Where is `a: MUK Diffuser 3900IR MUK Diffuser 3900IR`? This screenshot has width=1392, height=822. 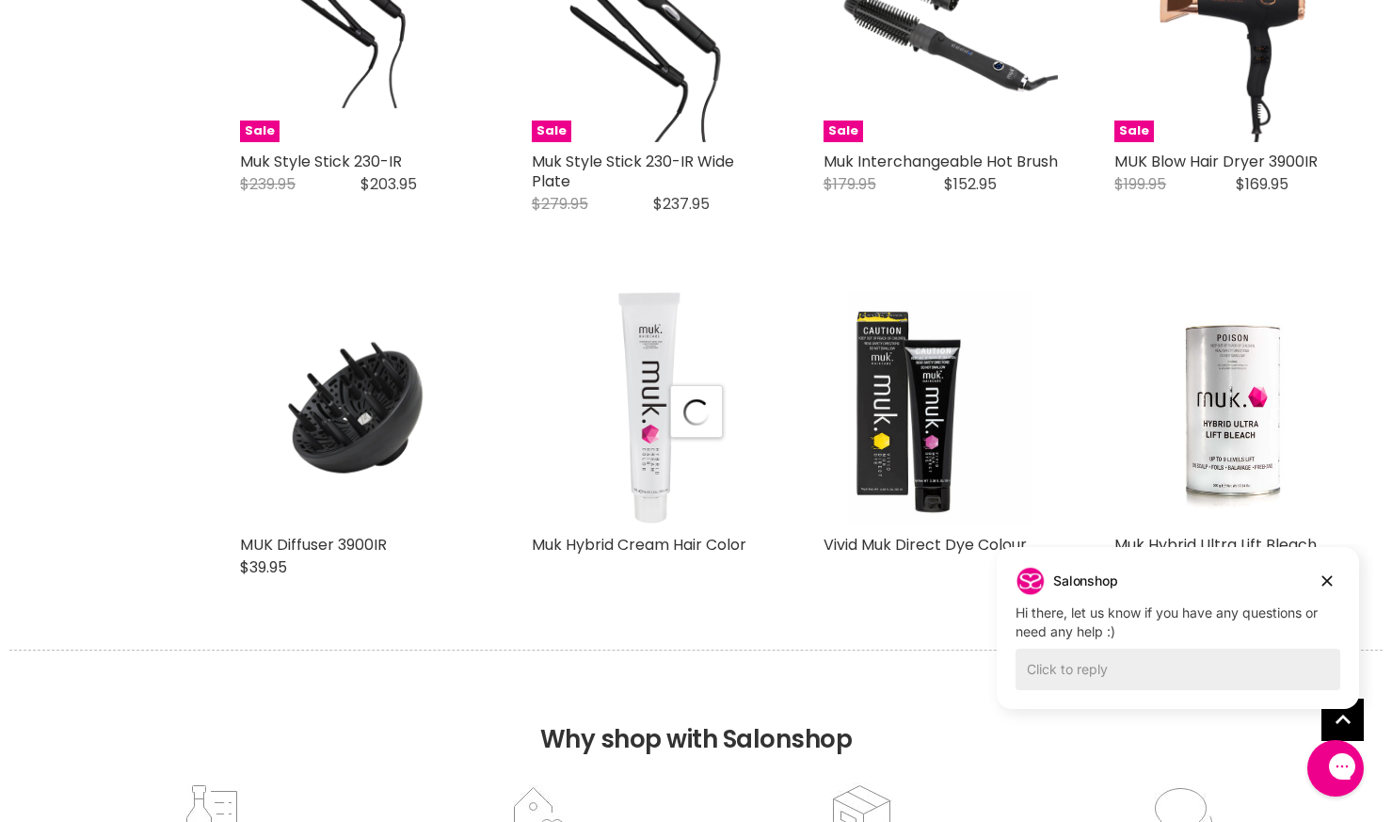
a: MUK Diffuser 3900IR MUK Diffuser 3900IR is located at coordinates (358, 408).